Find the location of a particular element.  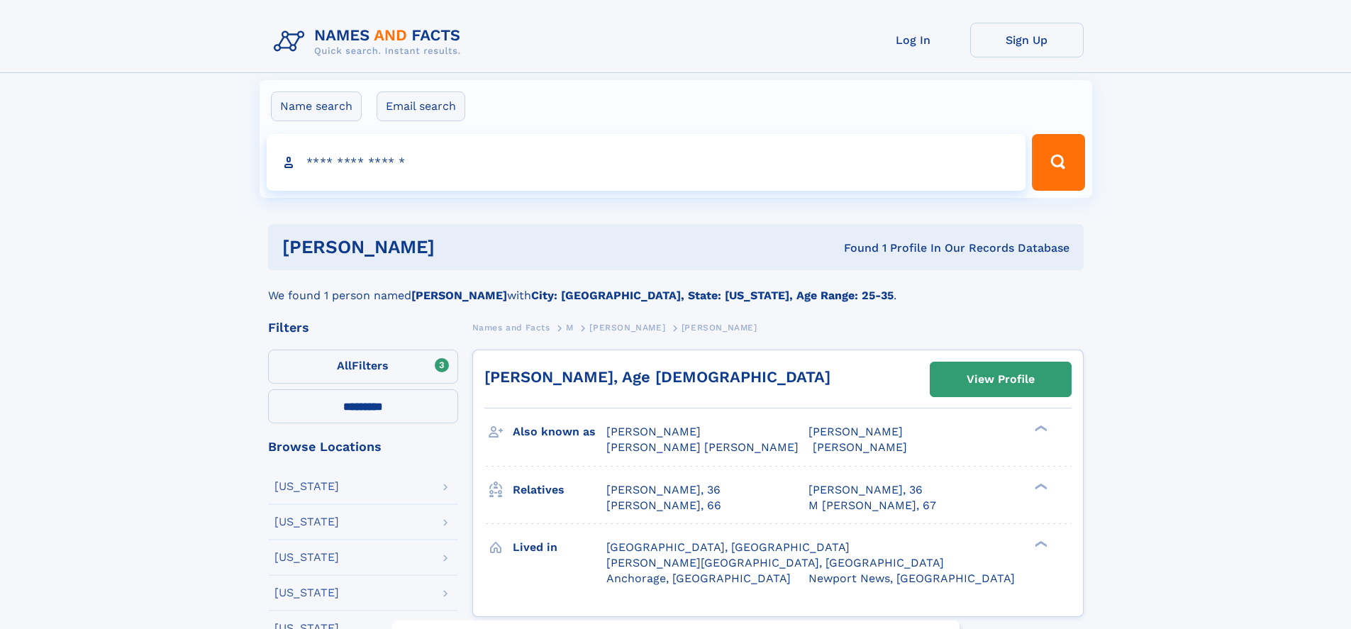

a: M is located at coordinates (569, 327).